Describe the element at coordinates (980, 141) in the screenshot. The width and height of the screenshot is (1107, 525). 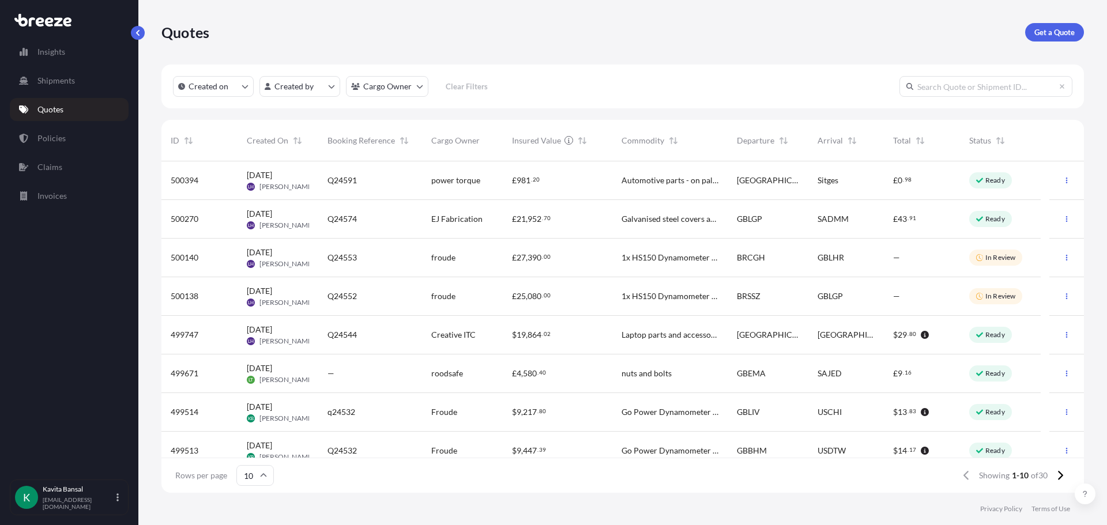
I see `span: Status` at that location.